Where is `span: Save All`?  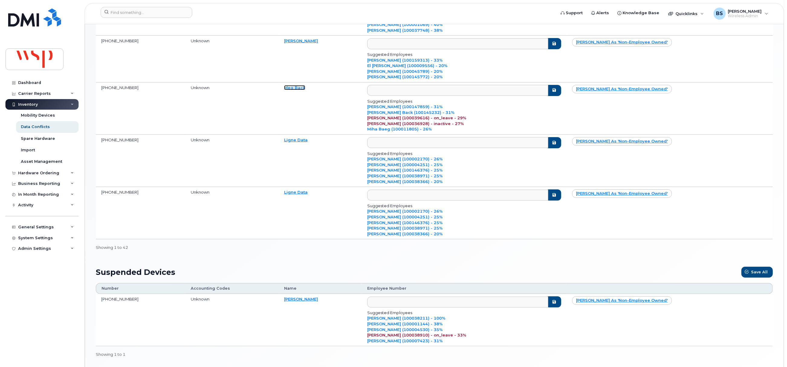
span: Save All is located at coordinates (759, 272).